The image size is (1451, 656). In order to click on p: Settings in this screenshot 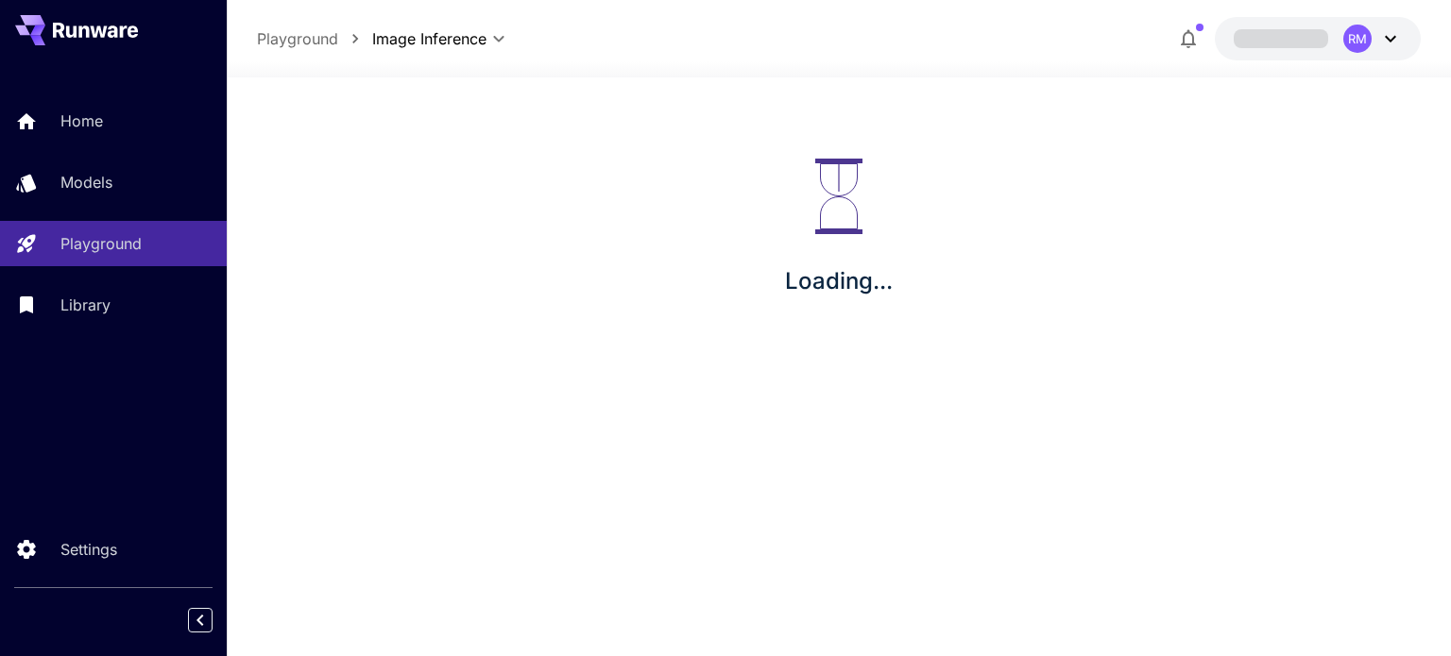, I will do `click(89, 550)`.